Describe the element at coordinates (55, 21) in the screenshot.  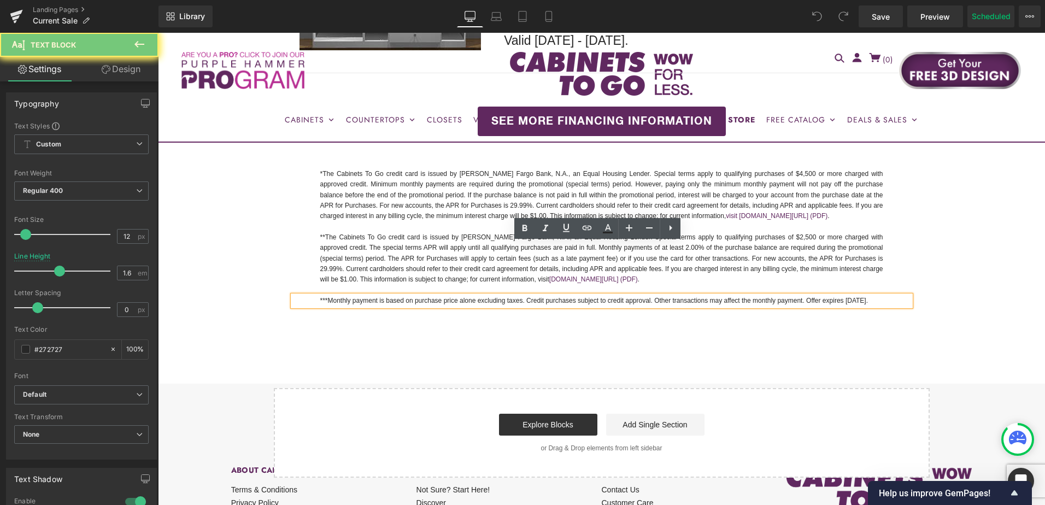
I see `span: Current Sale` at that location.